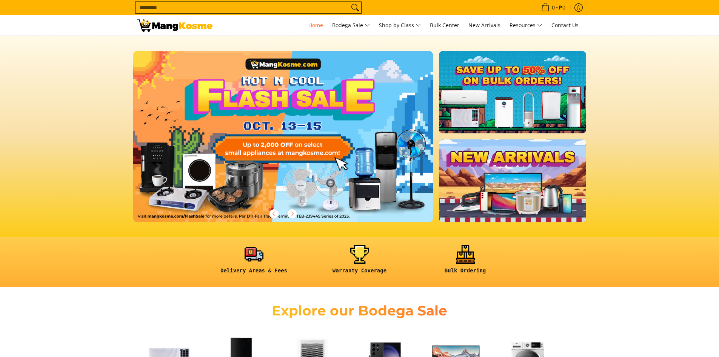 The image size is (719, 357). I want to click on h2: Explore our Bodega Sale, so click(360, 310).